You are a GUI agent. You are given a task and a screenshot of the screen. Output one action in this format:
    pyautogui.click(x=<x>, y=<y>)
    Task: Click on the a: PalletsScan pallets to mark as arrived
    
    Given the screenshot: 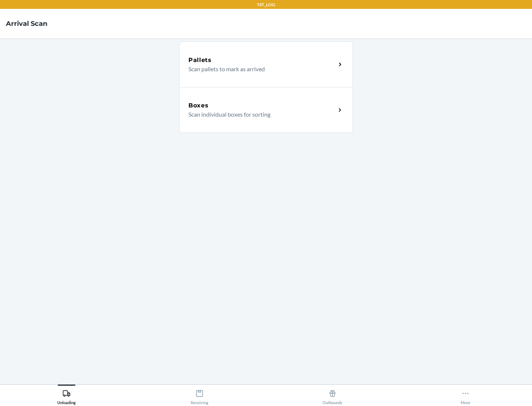 What is the action you would take?
    pyautogui.click(x=266, y=64)
    